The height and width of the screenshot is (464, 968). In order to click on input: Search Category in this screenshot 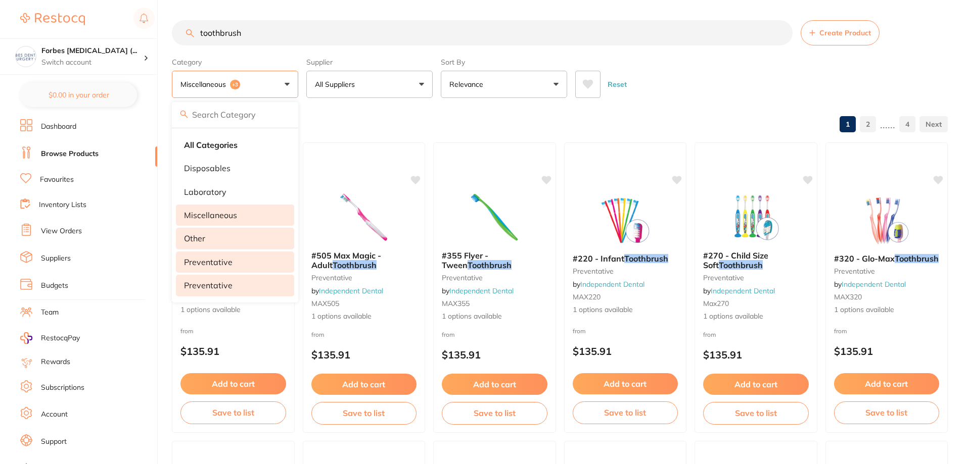, I will do `click(235, 115)`.